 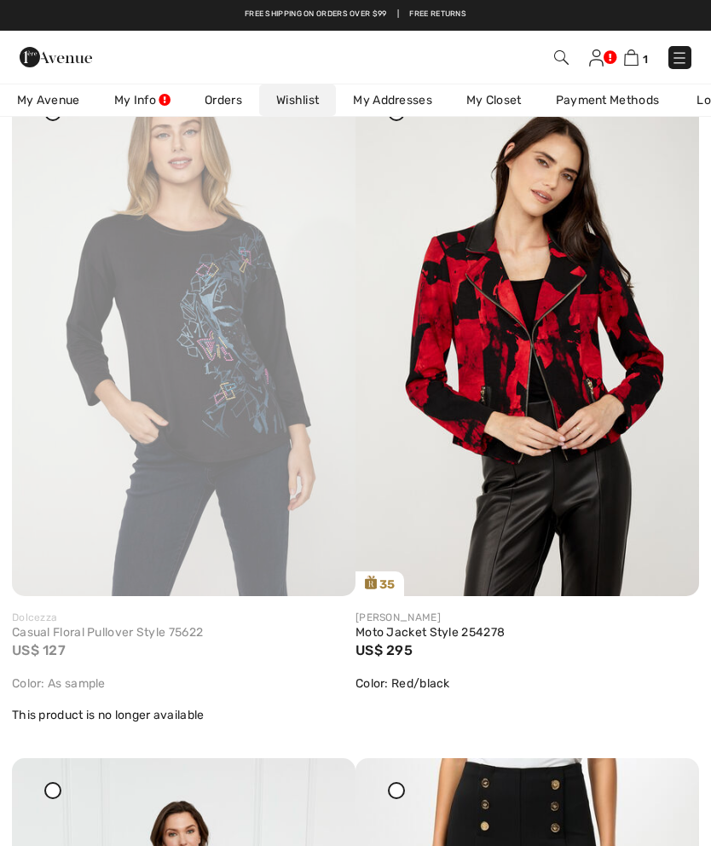 I want to click on a: Payment Methods, so click(x=608, y=100).